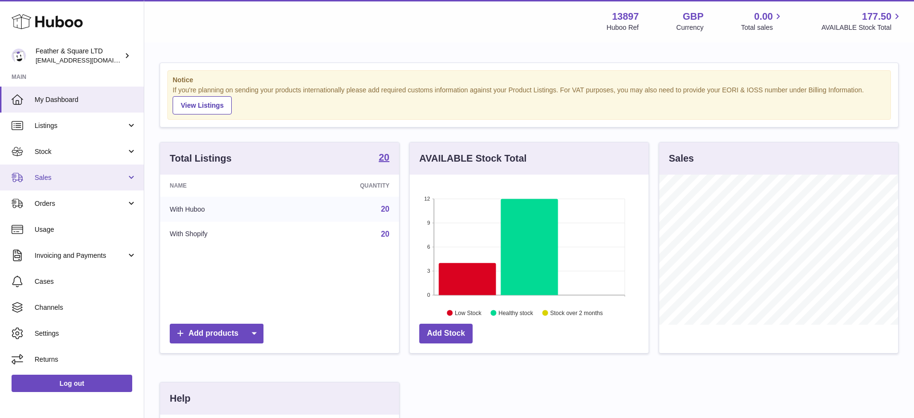 This screenshot has height=418, width=914. I want to click on span: 177.50, so click(876, 16).